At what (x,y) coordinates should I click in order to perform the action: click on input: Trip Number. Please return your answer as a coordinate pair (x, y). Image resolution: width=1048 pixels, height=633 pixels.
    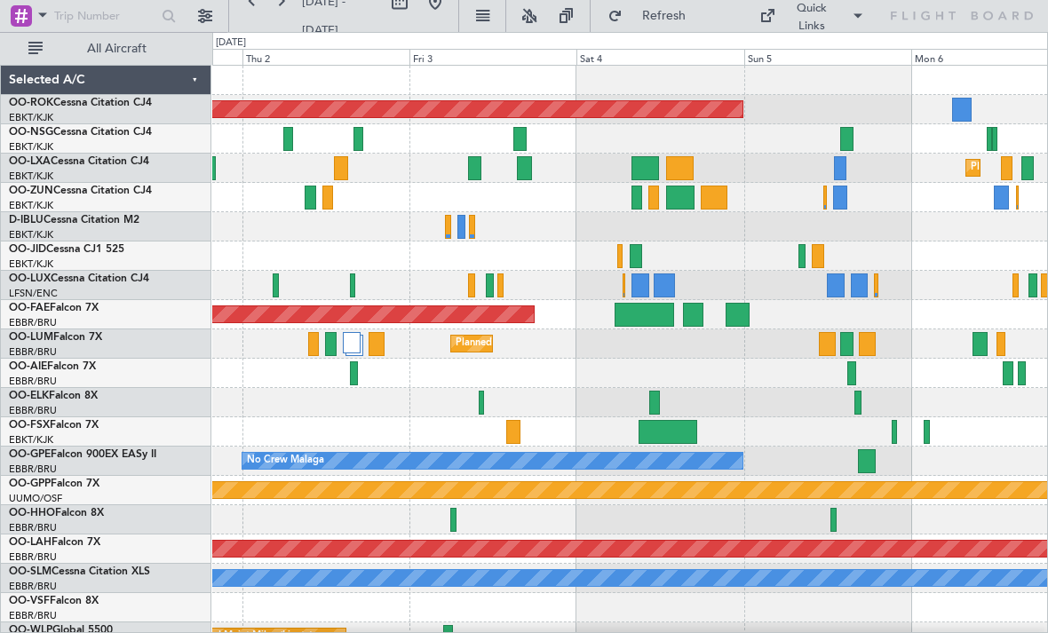
    Looking at the image, I should click on (105, 16).